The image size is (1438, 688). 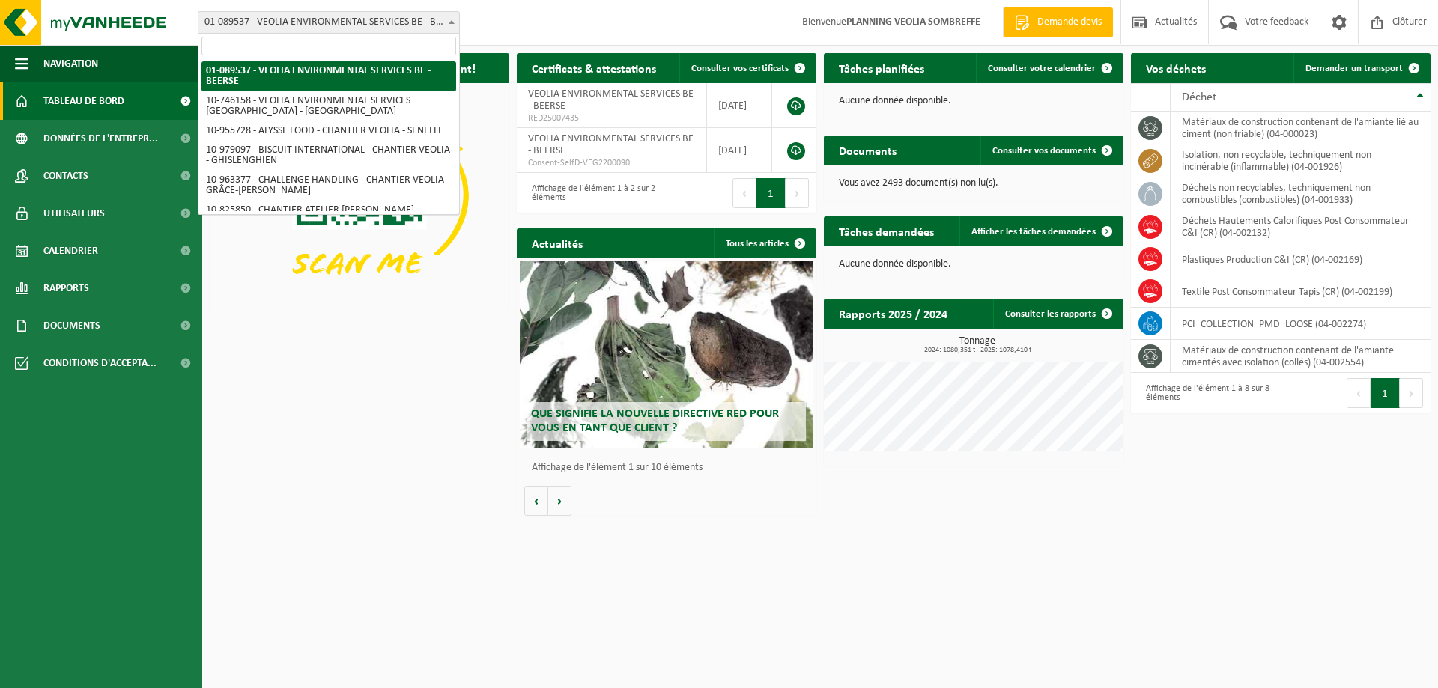 What do you see at coordinates (1300, 128) in the screenshot?
I see `td: matériaux de construction contenant de l'amiante lié au ciment (non friable) (04-000023)` at bounding box center [1300, 128].